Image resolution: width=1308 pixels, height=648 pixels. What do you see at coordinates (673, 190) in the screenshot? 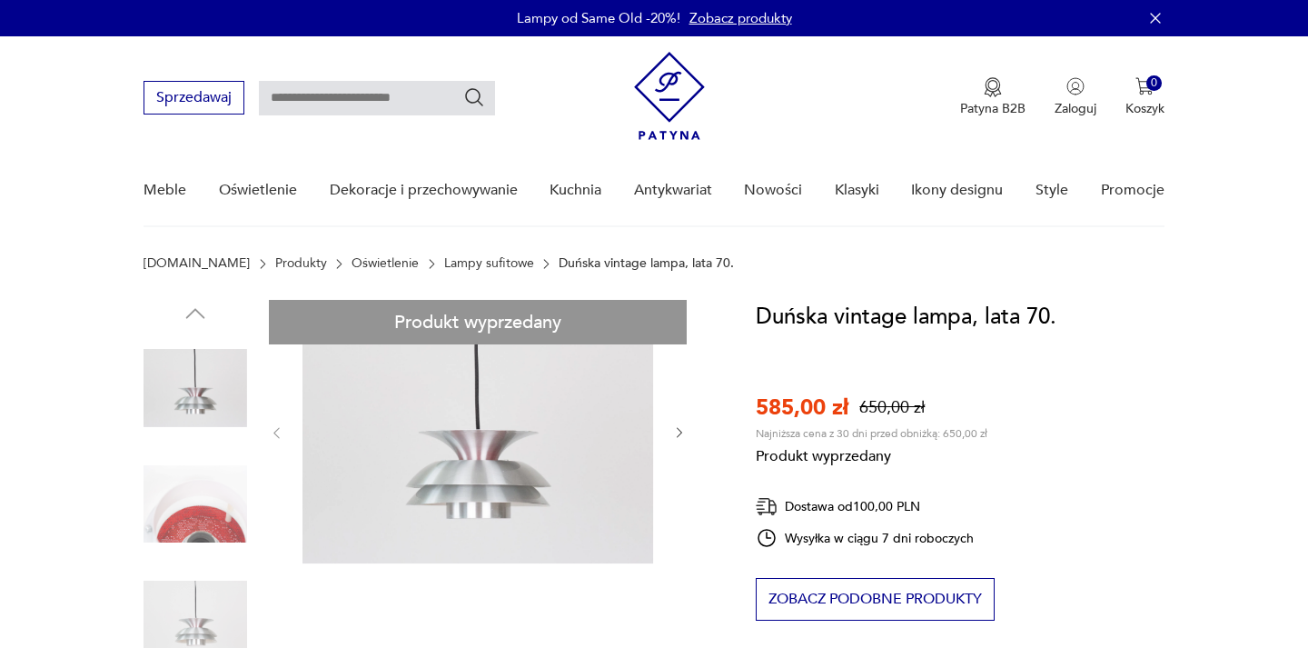
I see `a: Antykwariat` at bounding box center [673, 190].